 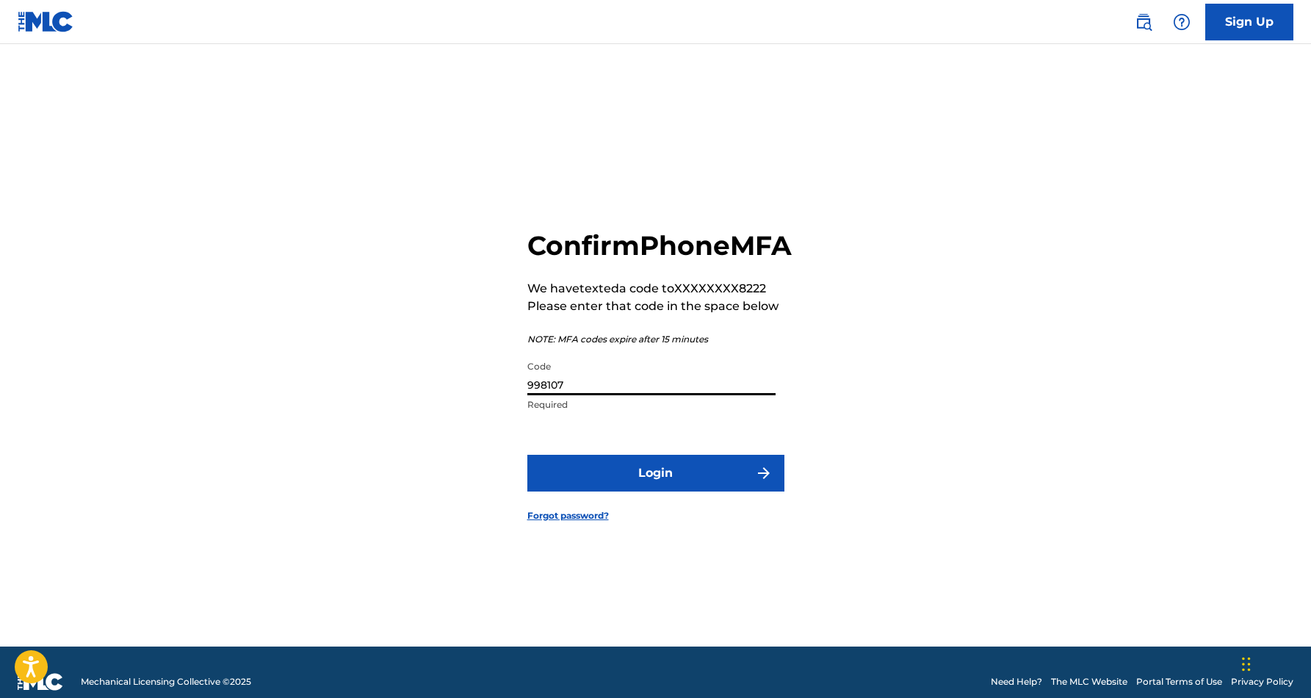 What do you see at coordinates (1144, 22) in the screenshot?
I see `a: Public Search` at bounding box center [1144, 22].